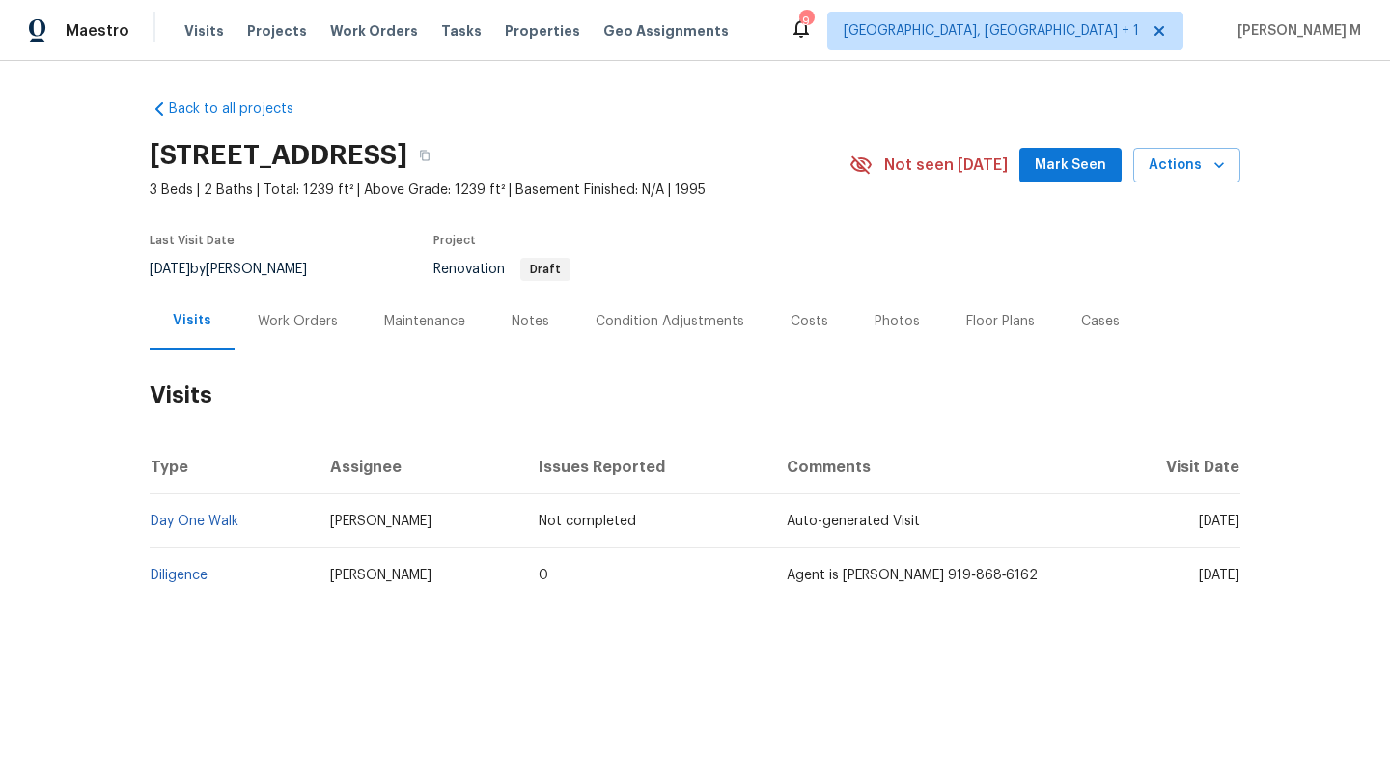 The image size is (1390, 784). What do you see at coordinates (502, 269) in the screenshot?
I see `span: Renovation` at bounding box center [502, 269].